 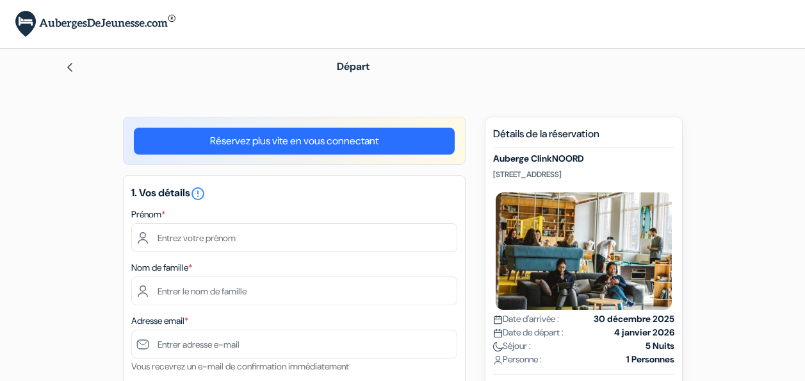 What do you see at coordinates (294, 194) in the screenshot?
I see `h5: 1. Vos détails` at bounding box center [294, 194].